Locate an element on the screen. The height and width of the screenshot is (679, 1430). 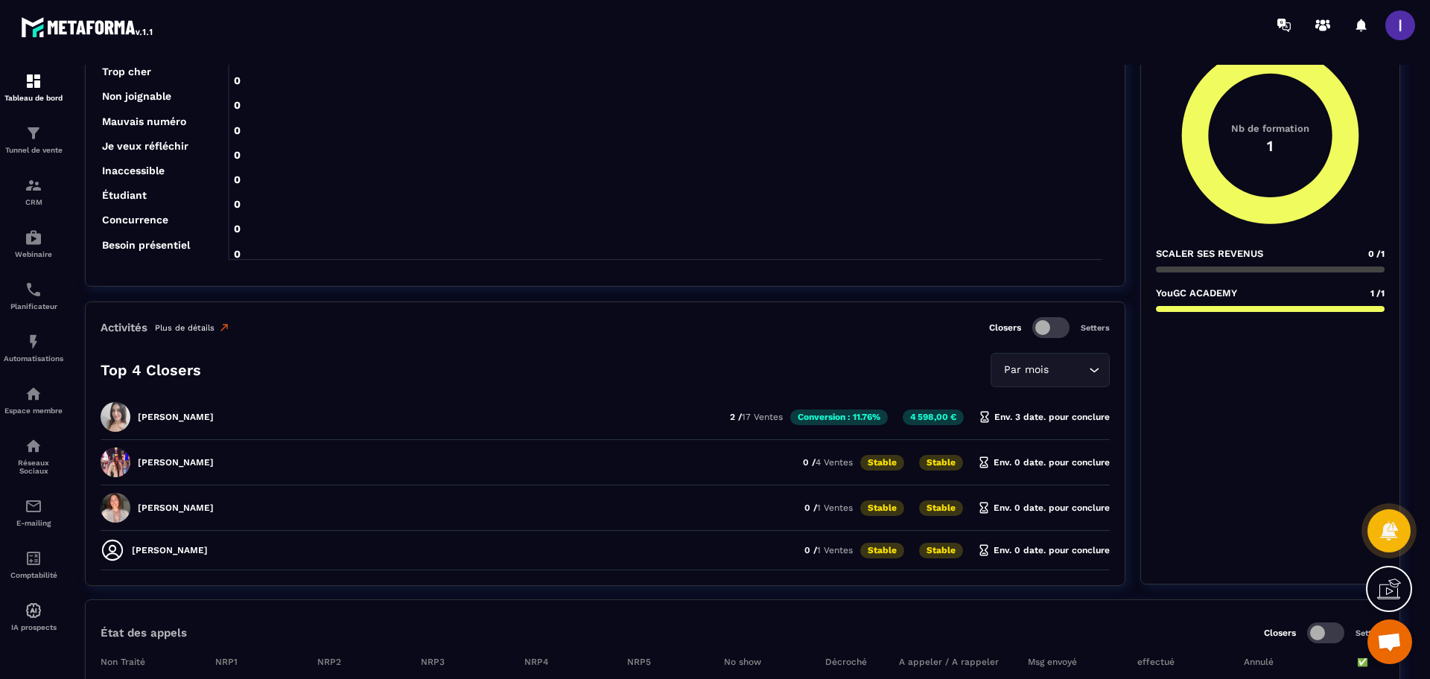
p: 4 598,00 € is located at coordinates (933, 417).